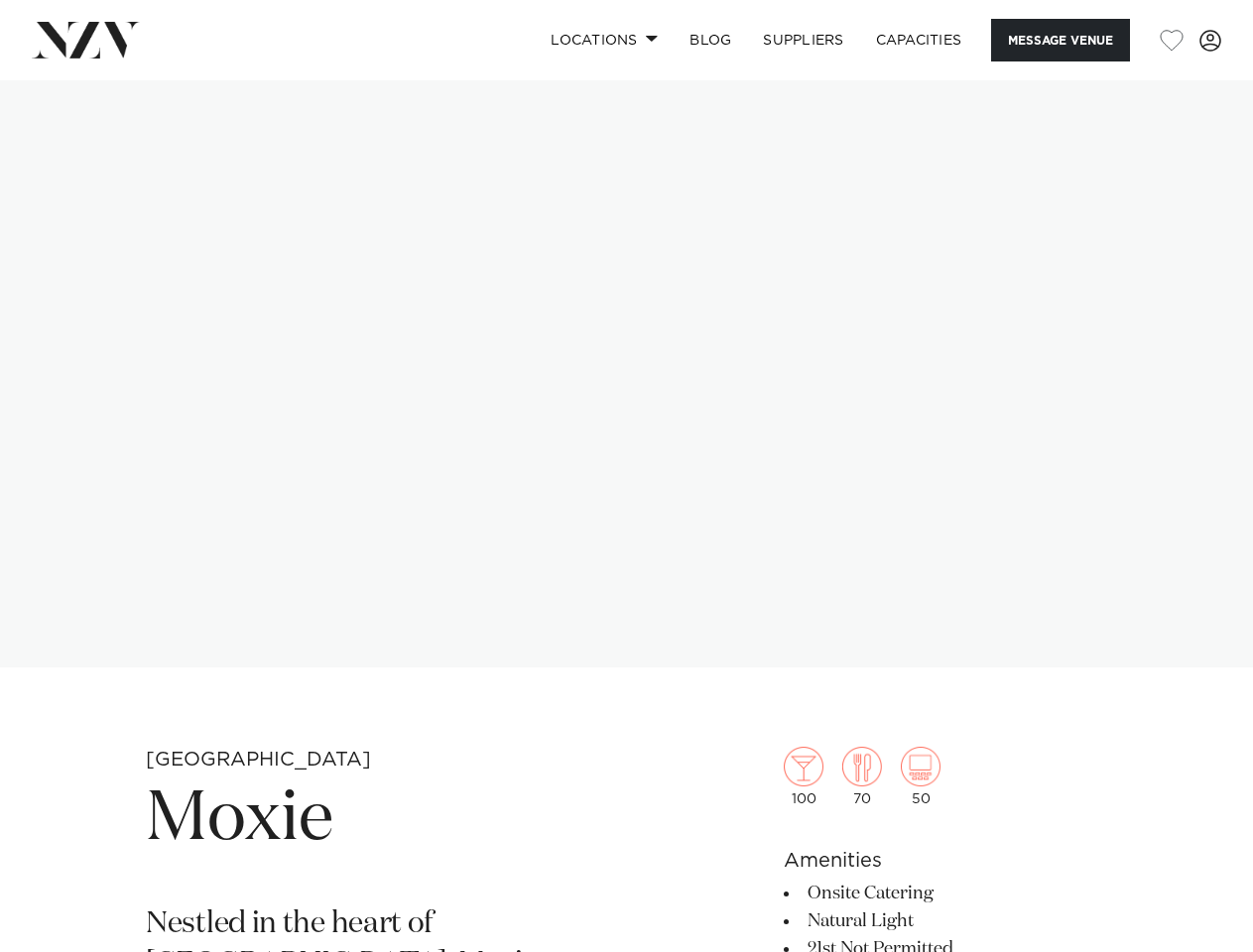 The height and width of the screenshot is (952, 1253). What do you see at coordinates (945, 921) in the screenshot?
I see `li: Natural Light` at bounding box center [945, 921].